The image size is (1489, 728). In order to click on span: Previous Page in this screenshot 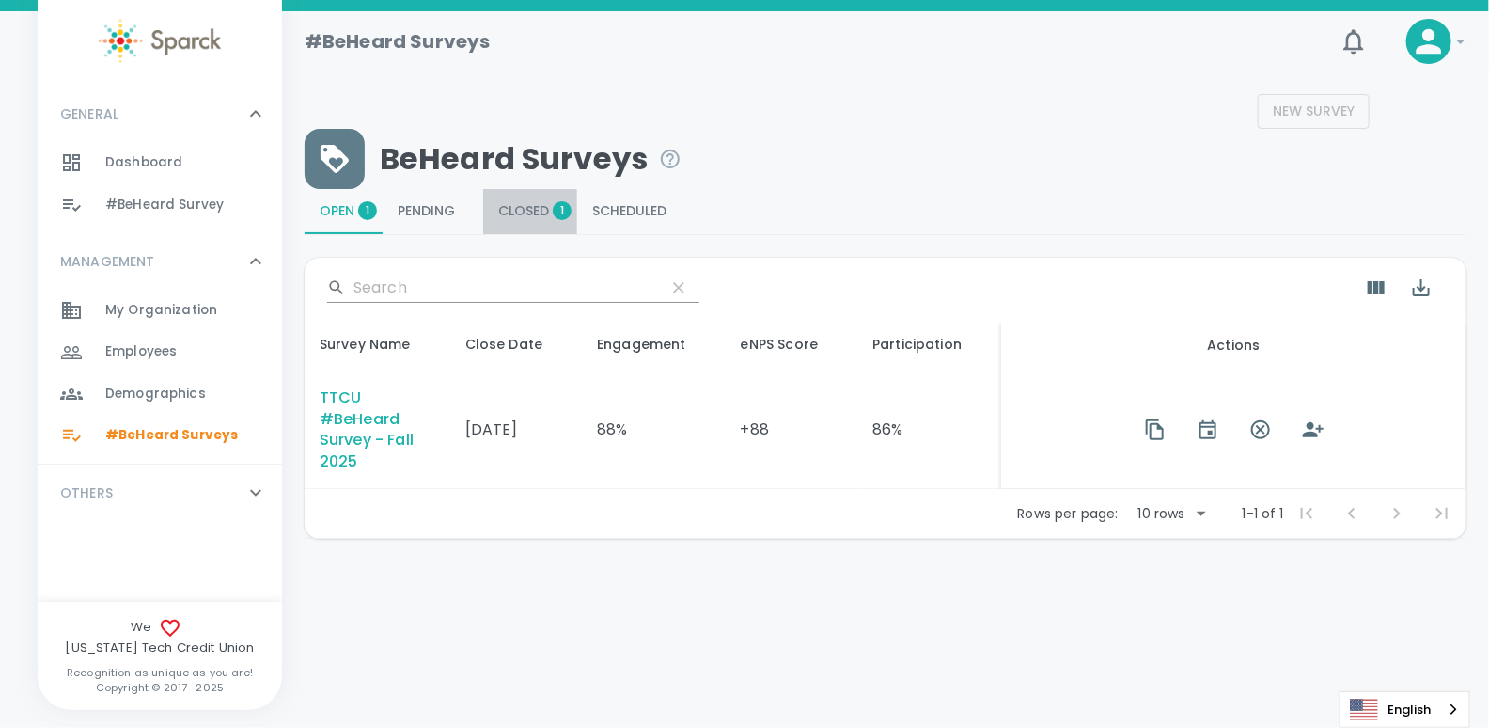, I will do `click(1352, 513)`.